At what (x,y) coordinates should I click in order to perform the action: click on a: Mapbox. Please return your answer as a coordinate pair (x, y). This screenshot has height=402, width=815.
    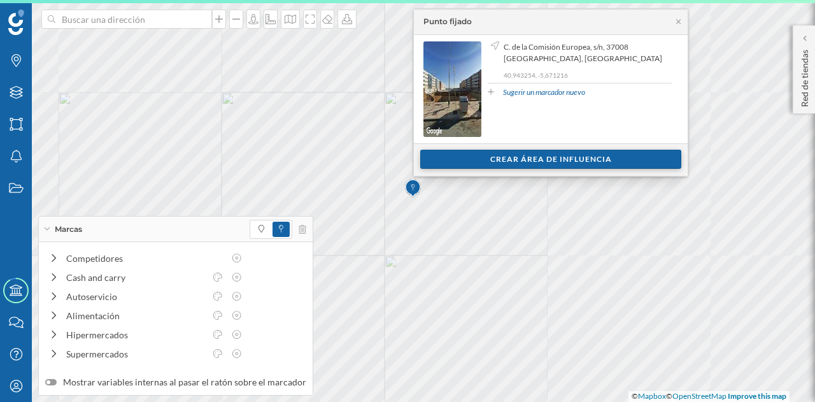
    Looking at the image, I should click on (652, 395).